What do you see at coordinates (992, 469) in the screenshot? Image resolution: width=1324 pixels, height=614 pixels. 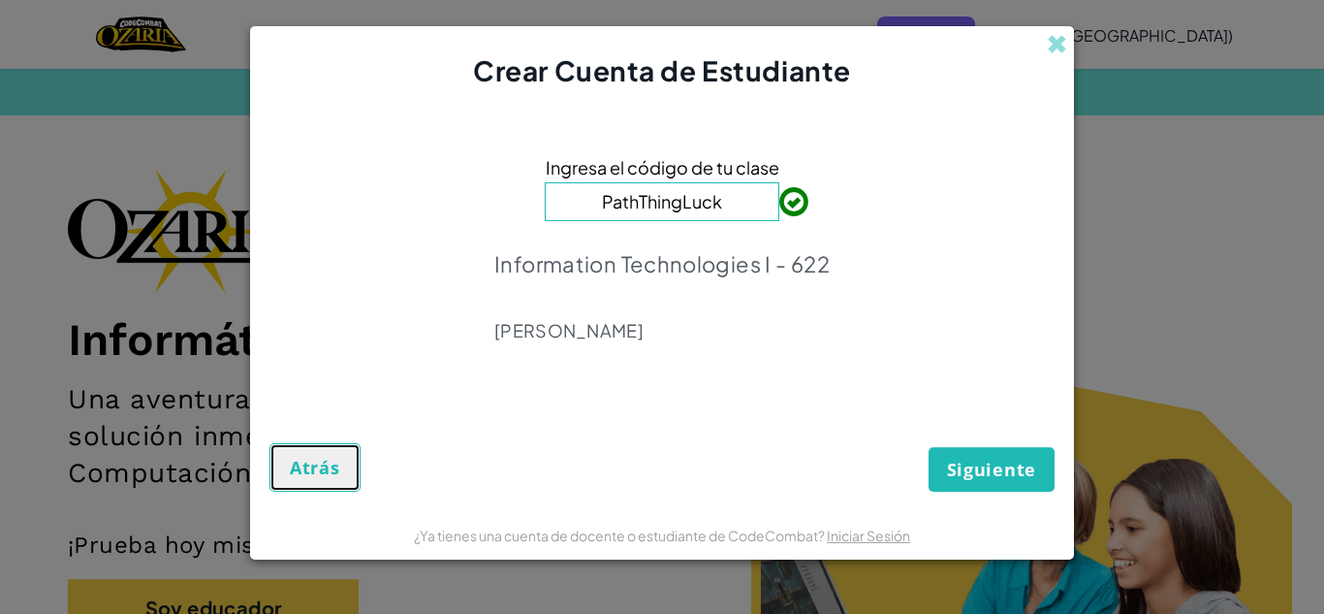 I see `span: Siguiente` at bounding box center [992, 469].